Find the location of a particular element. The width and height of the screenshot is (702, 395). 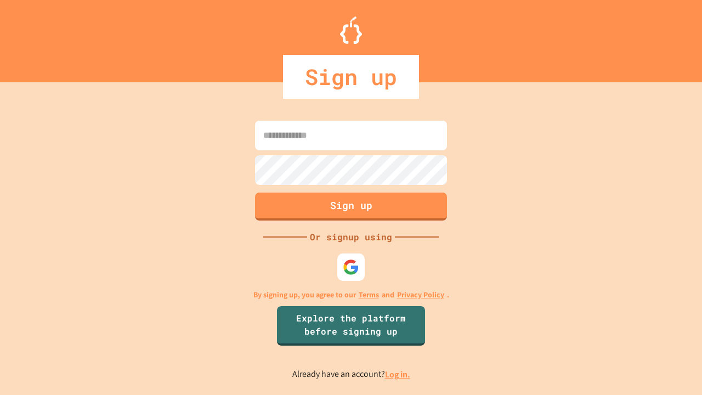

a: Log in. is located at coordinates (398, 374).